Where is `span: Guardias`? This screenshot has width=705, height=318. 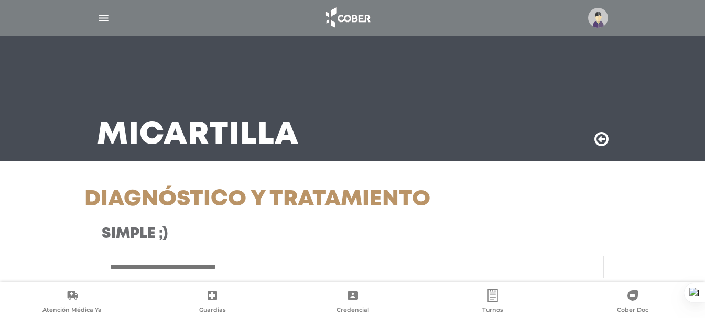 span: Guardias is located at coordinates (212, 311).